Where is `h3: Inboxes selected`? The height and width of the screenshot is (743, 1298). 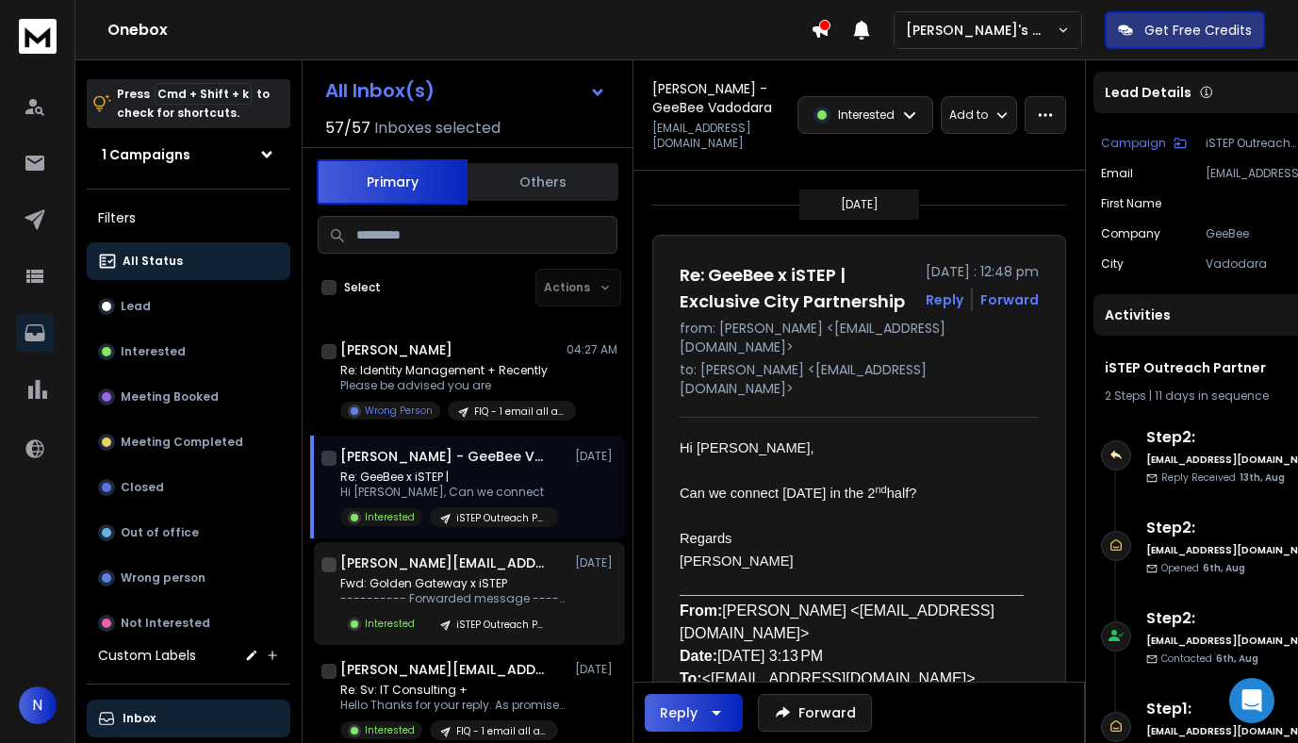 h3: Inboxes selected is located at coordinates (438, 128).